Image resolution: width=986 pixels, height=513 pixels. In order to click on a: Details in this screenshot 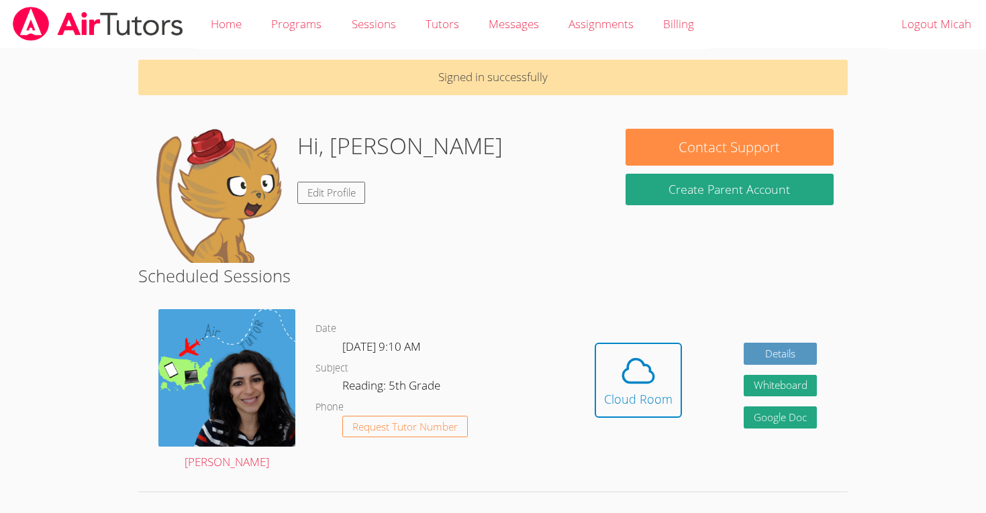, I will do `click(780, 354)`.